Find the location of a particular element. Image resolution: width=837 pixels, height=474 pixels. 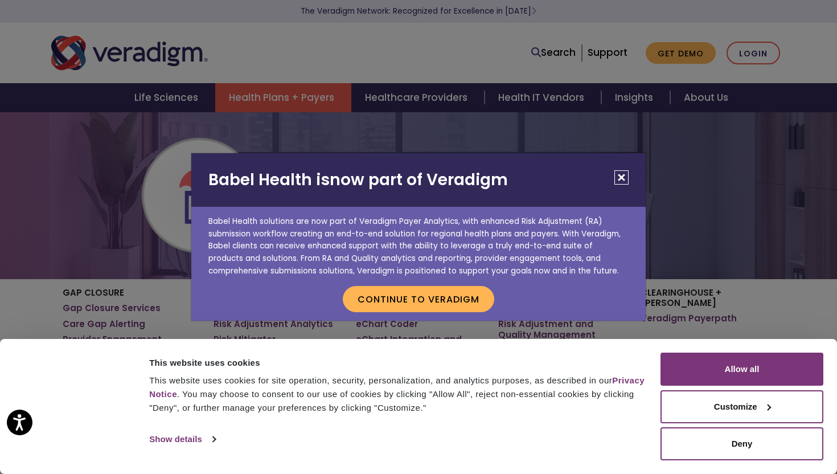

h2: Babel Health is now part of Veradigm is located at coordinates (419, 180).